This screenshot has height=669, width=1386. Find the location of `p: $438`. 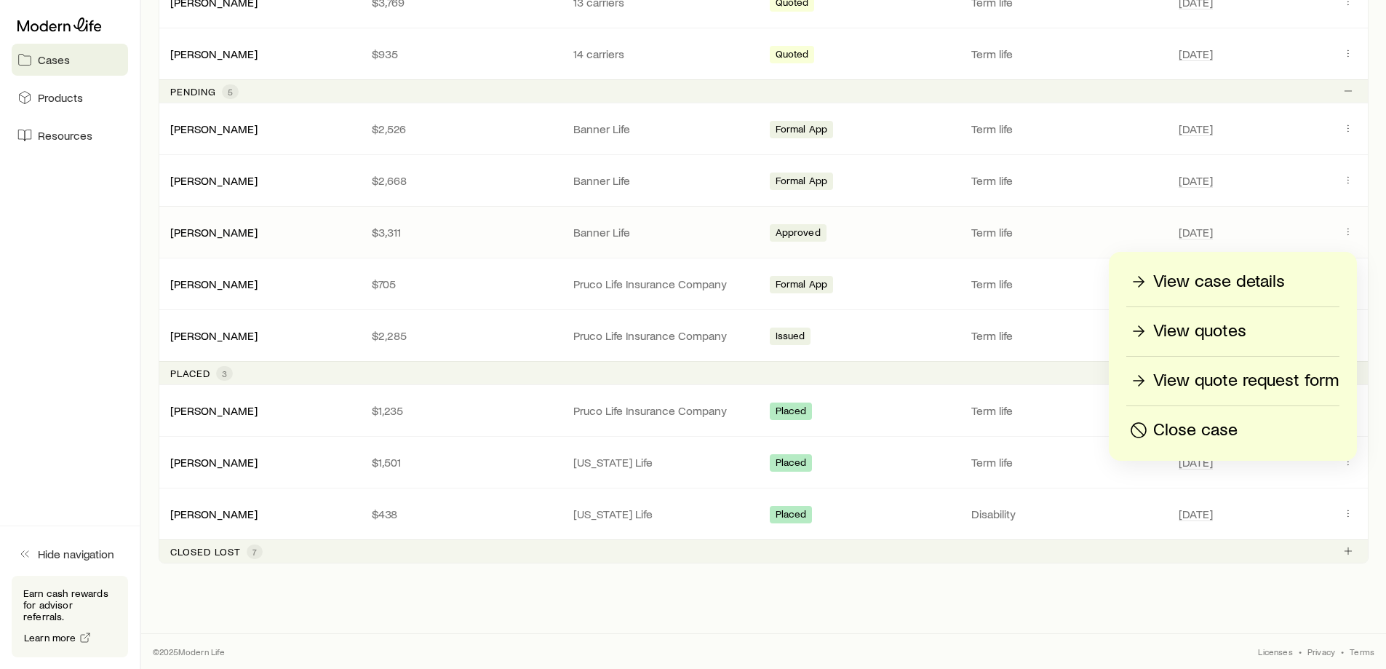

p: $438 is located at coordinates (461, 514).